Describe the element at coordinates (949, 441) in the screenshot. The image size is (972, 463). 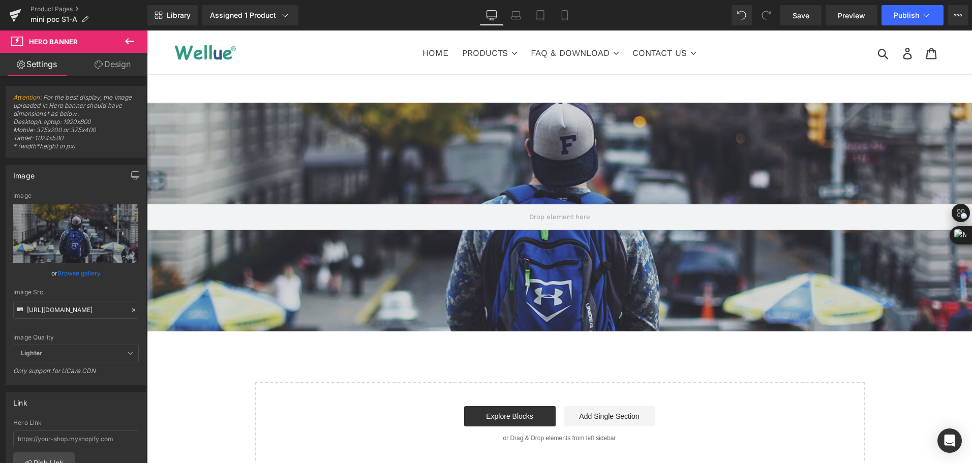
I see `div: Open Intercom Messenger` at that location.